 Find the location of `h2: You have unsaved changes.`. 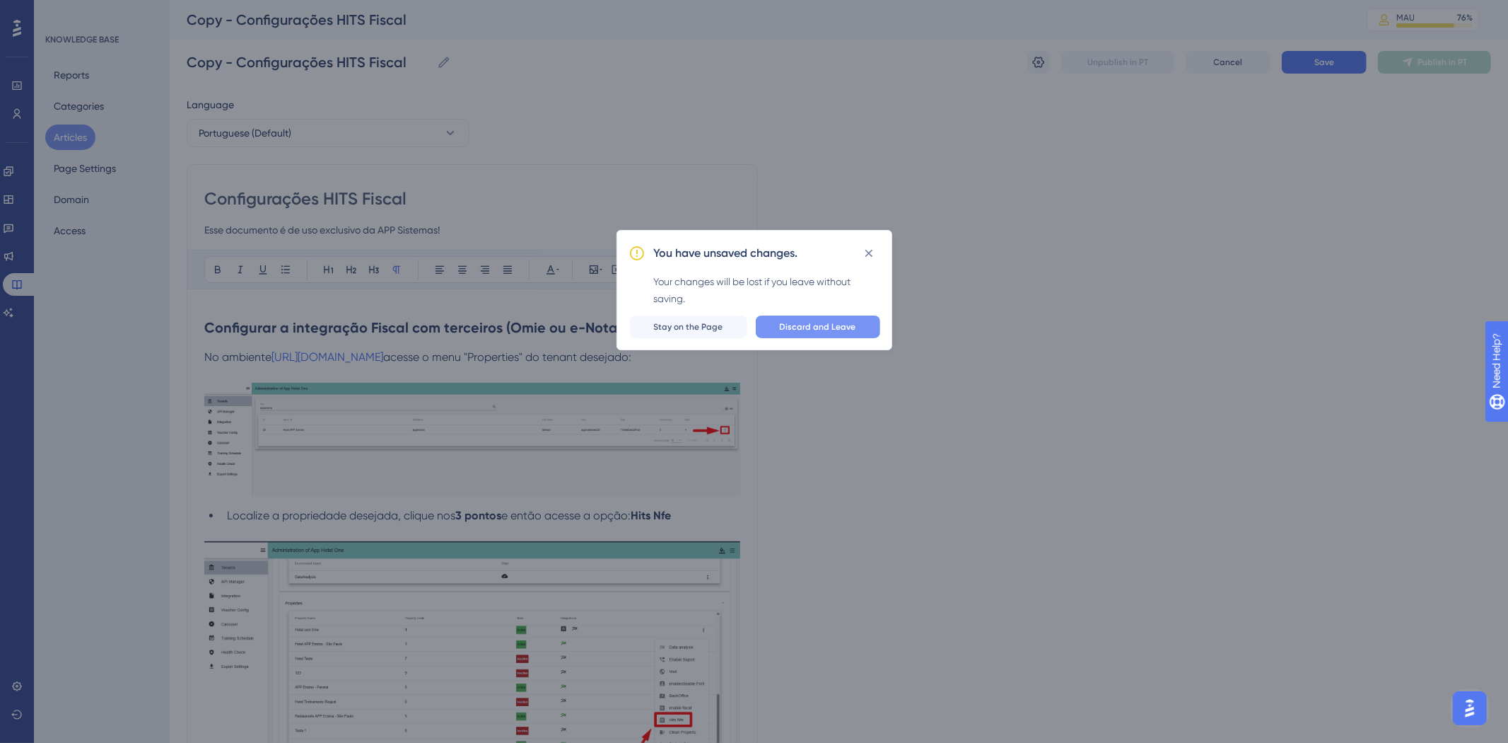

h2: You have unsaved changes. is located at coordinates (726, 253).